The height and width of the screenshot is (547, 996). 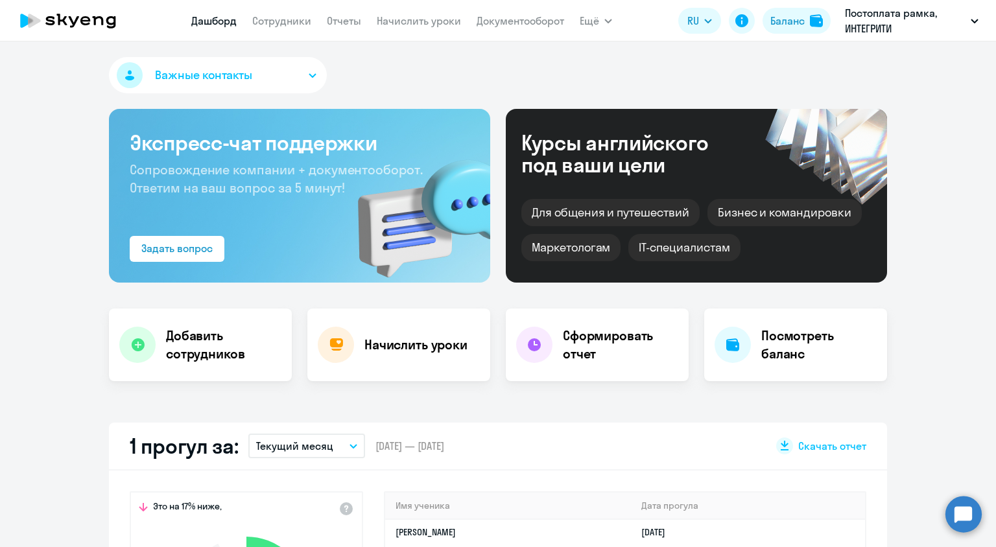 What do you see at coordinates (796, 21) in the screenshot?
I see `a: Балансbalance` at bounding box center [796, 21].